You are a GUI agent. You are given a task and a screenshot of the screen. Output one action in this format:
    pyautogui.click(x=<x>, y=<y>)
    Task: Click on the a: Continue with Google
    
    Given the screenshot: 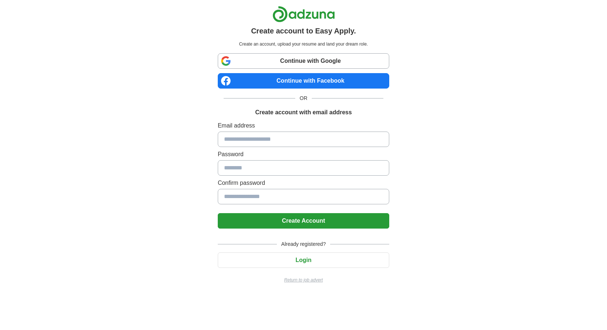 What is the action you would take?
    pyautogui.click(x=303, y=61)
    